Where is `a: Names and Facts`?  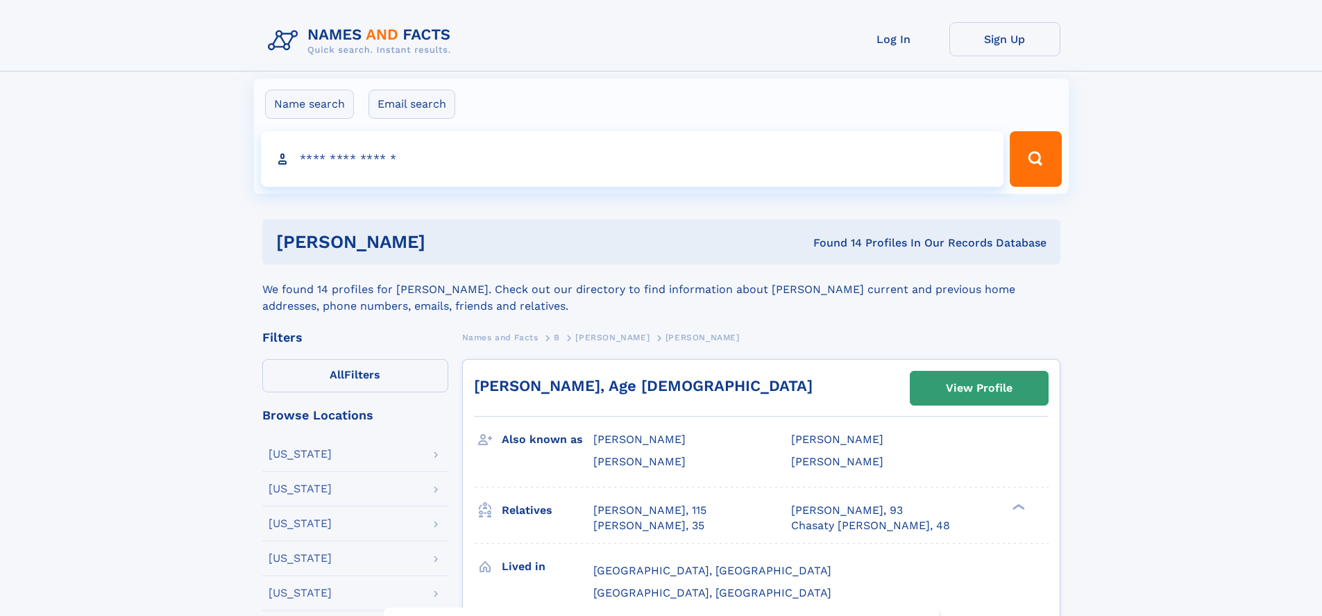
a: Names and Facts is located at coordinates (500, 337).